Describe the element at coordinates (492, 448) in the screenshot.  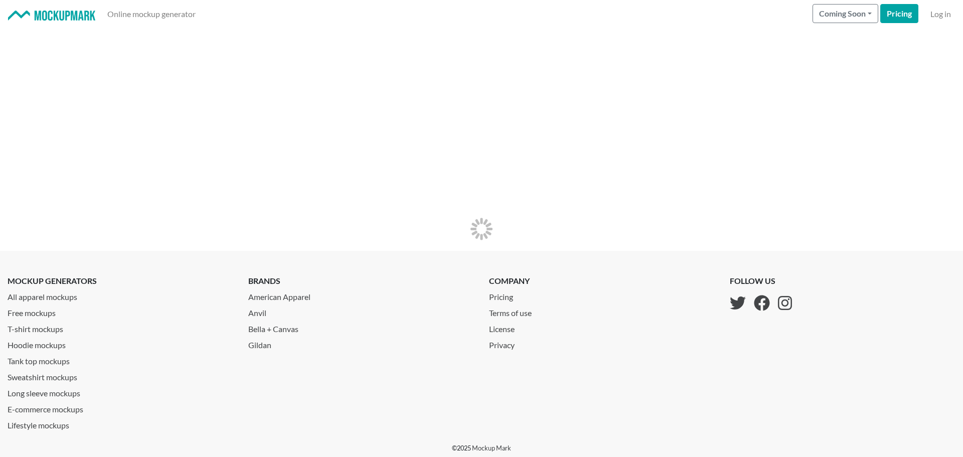
I see `a: Mockup Mark` at that location.